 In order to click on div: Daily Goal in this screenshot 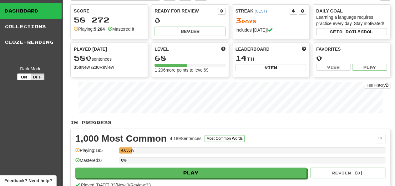, I will do `click(351, 11)`.